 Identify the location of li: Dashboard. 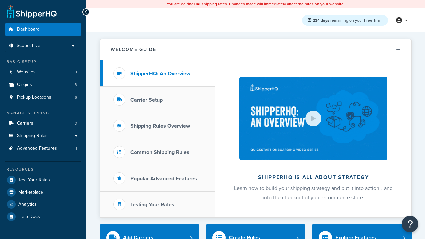
(43, 29).